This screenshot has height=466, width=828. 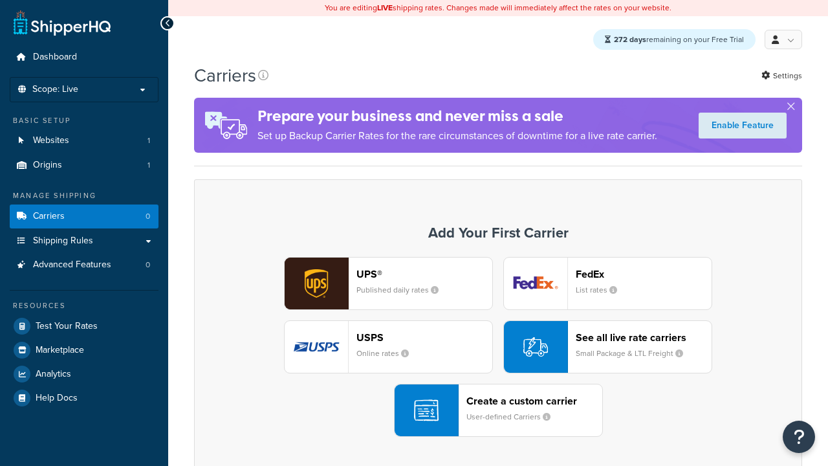 I want to click on header: UPS®, so click(x=424, y=274).